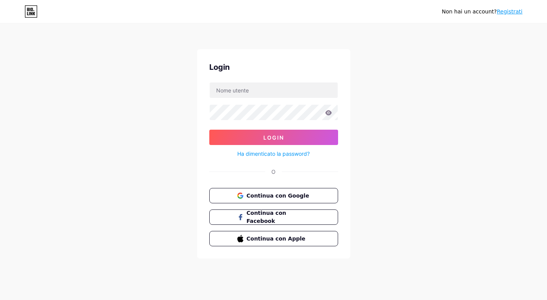 Image resolution: width=547 pixels, height=300 pixels. What do you see at coordinates (266, 216) in the screenshot?
I see `font: Continua con Facebook` at bounding box center [266, 216].